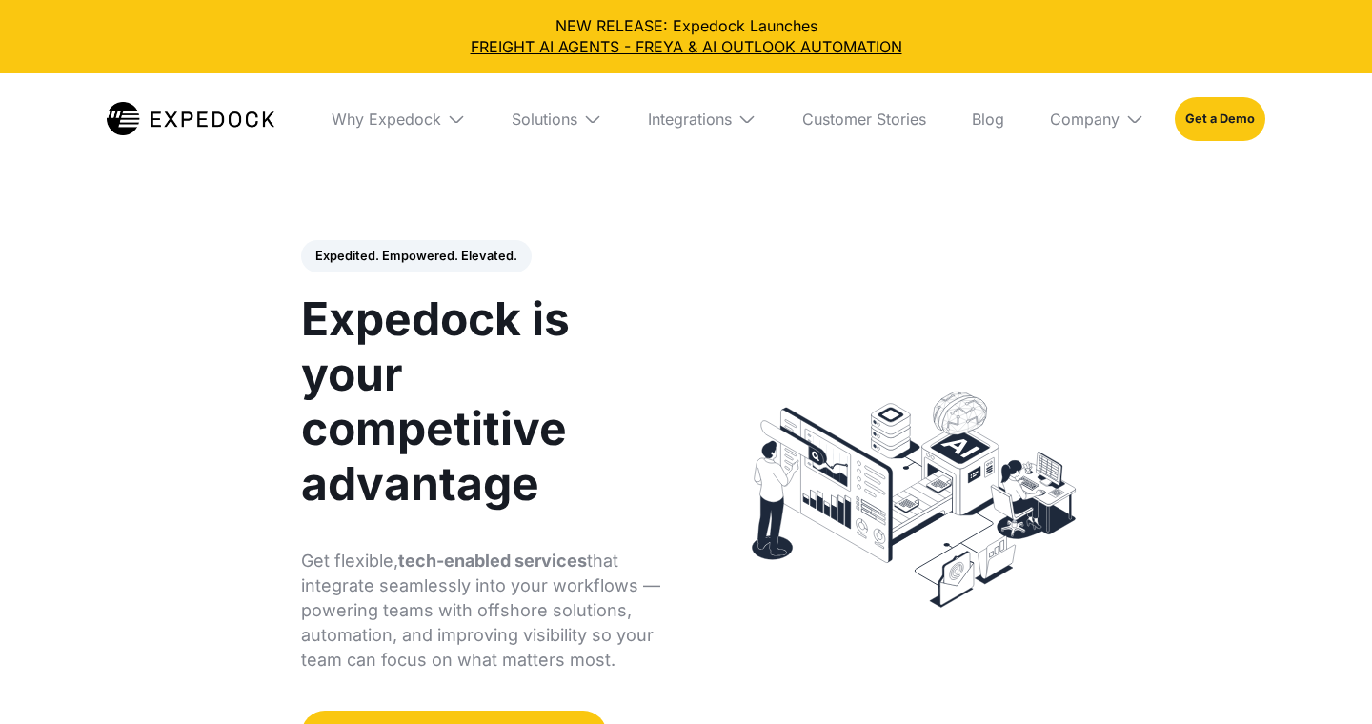 The image size is (1372, 724). I want to click on div: NEW RELEASE: Expedock Launches, so click(686, 36).